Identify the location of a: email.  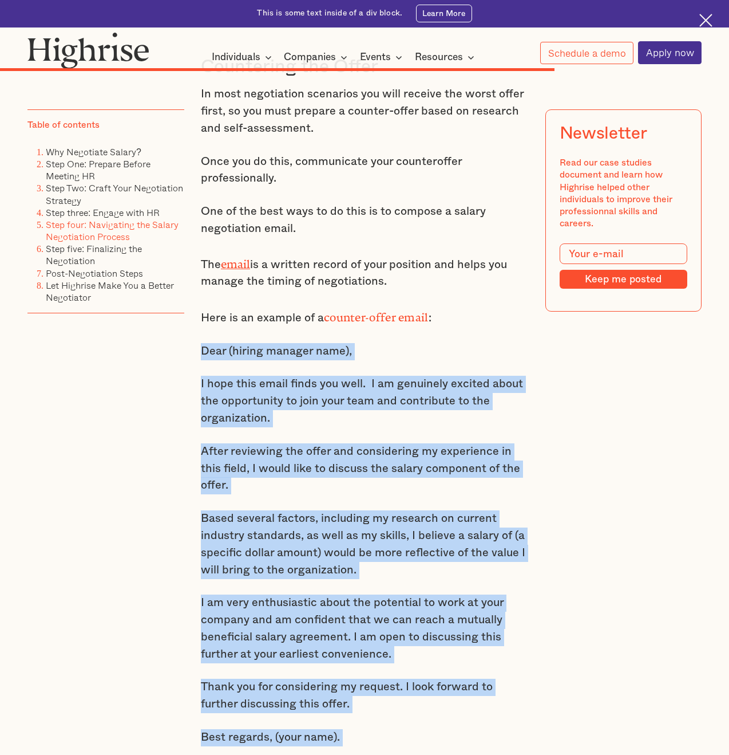
(235, 261).